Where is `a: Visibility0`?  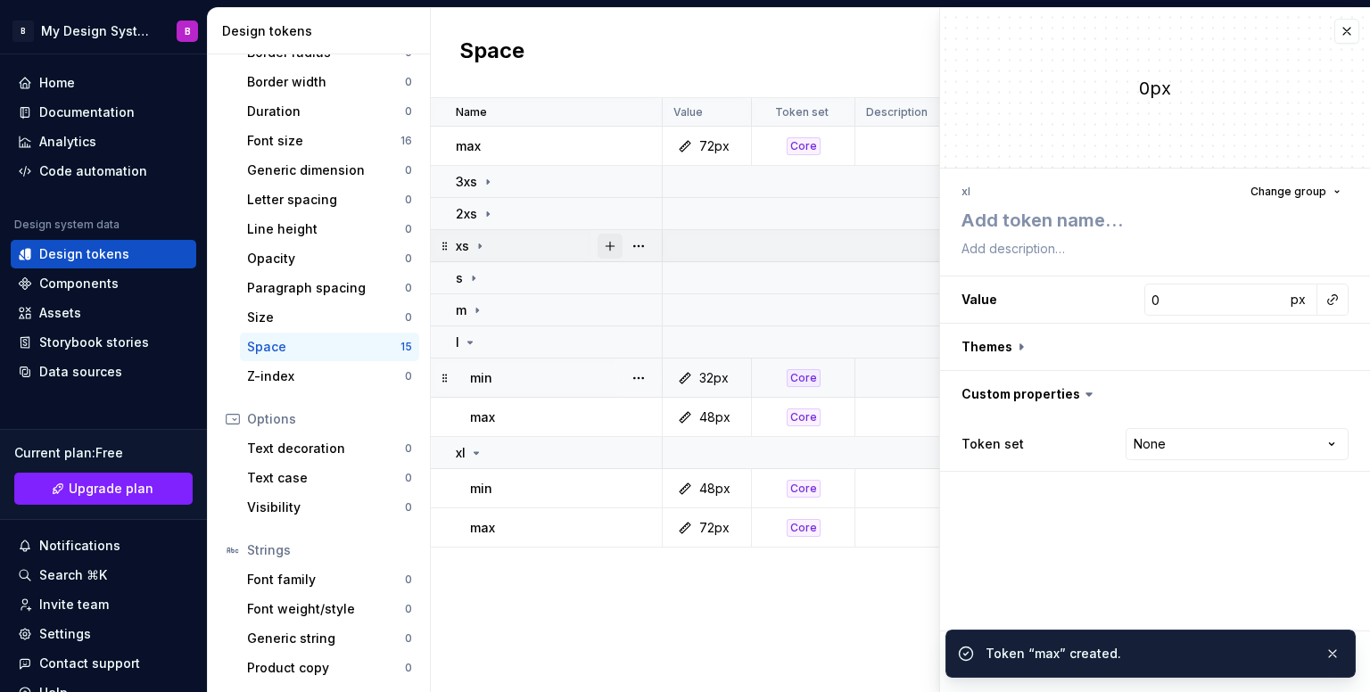
a: Visibility0 is located at coordinates (329, 508).